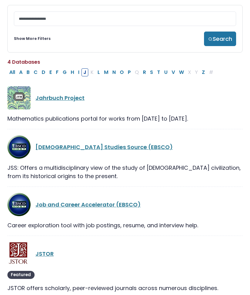  I want to click on div: JSTOR offers scholarly, peer-reviewed journals across numerous disciplines., so click(125, 288).